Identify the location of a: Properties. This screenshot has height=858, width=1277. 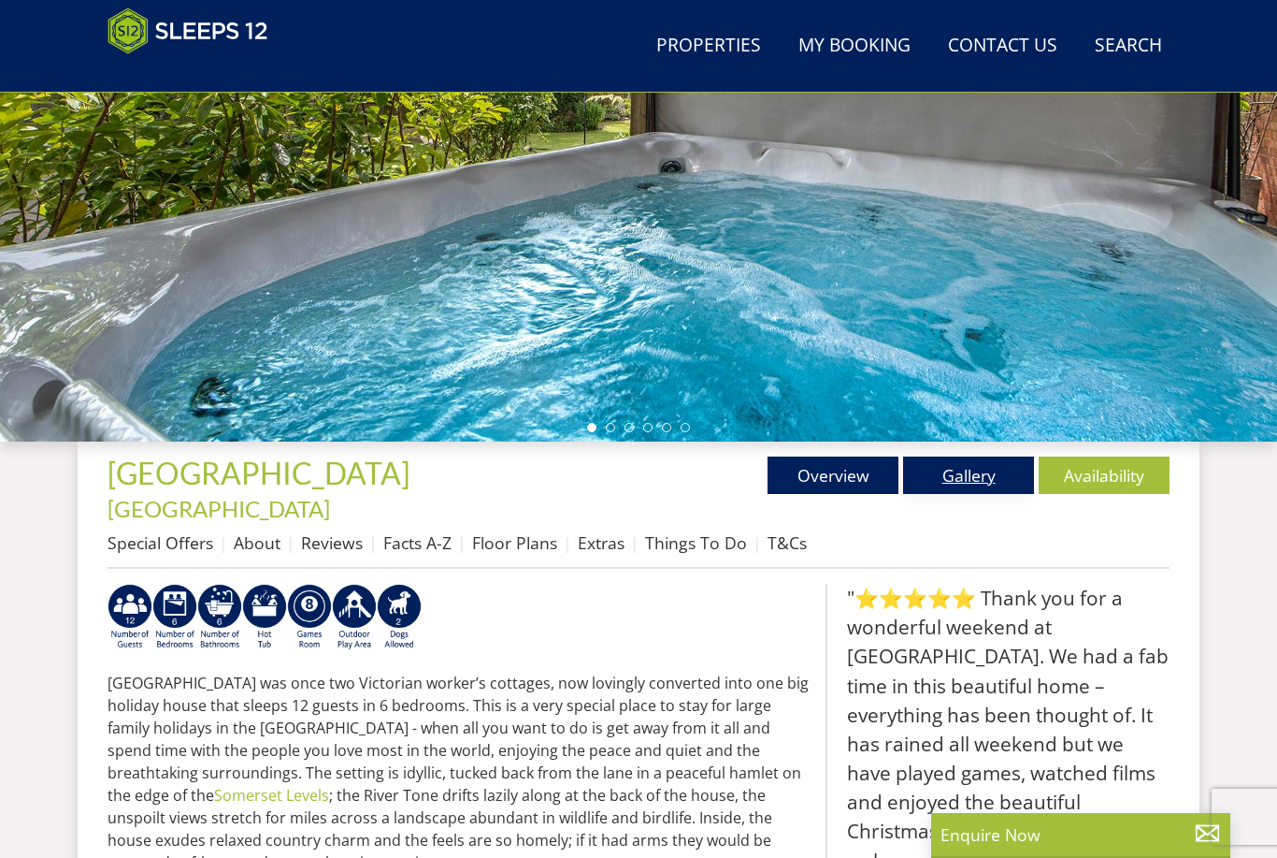
(709, 46).